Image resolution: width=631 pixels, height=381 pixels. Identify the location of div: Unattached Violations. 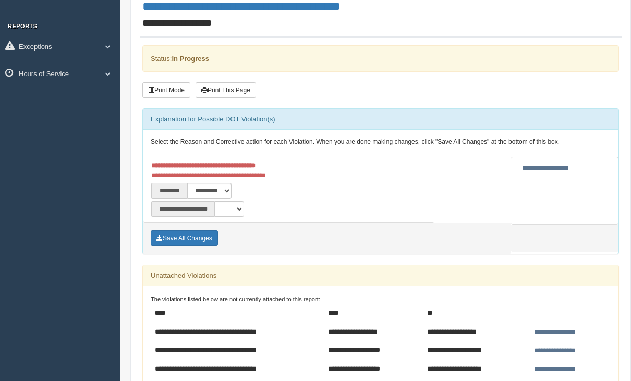
(380, 276).